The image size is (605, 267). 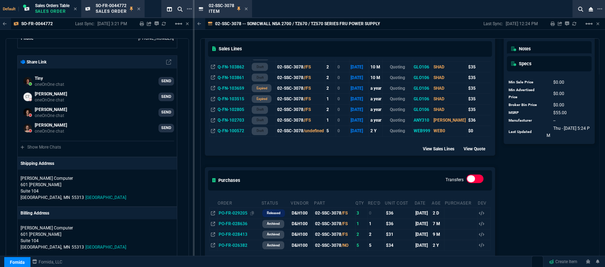 I want to click on a: ctaylor@SonicWall.com, so click(x=97, y=97).